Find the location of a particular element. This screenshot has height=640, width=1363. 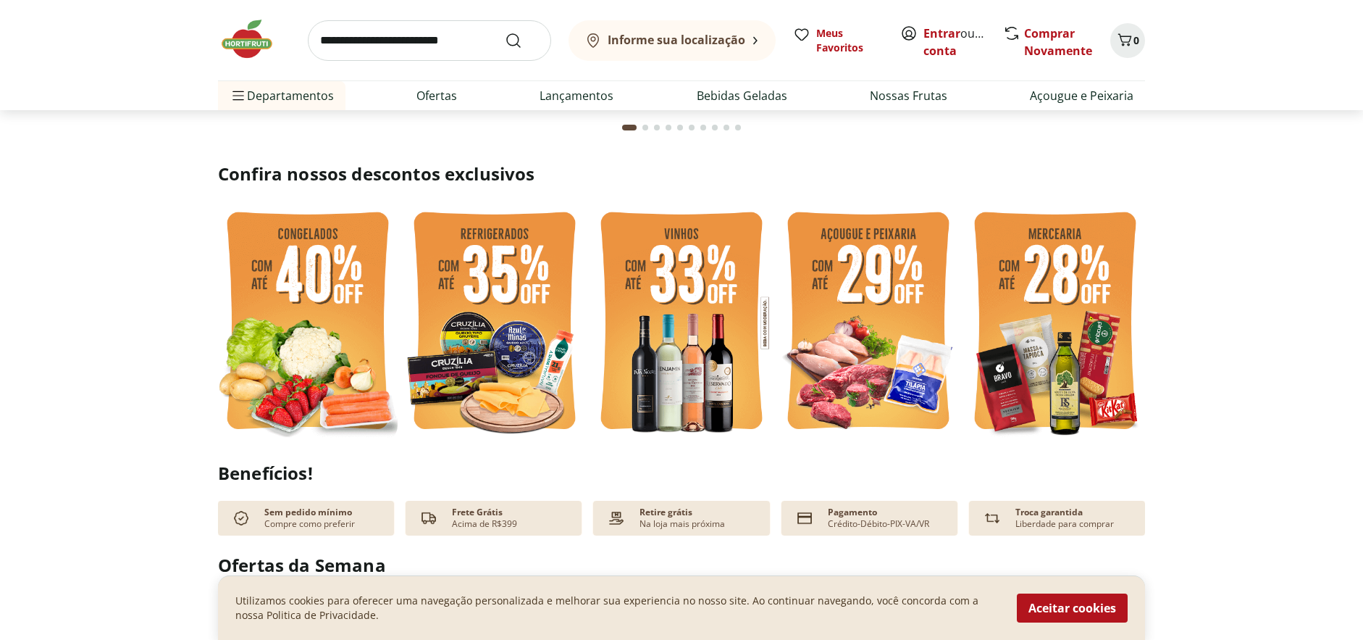

img: Hortifruti is located at coordinates (254, 39).